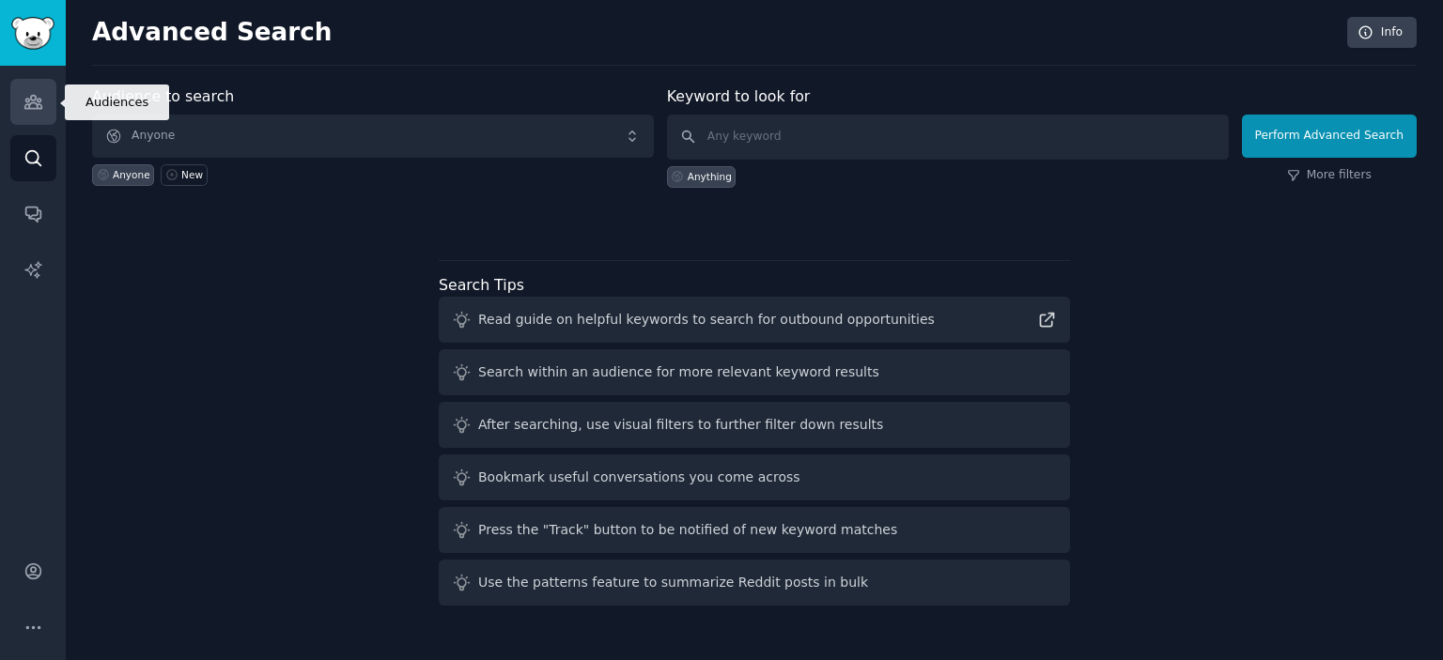 The height and width of the screenshot is (660, 1443). Describe the element at coordinates (1329, 136) in the screenshot. I see `button: Perform Advanced Search` at that location.